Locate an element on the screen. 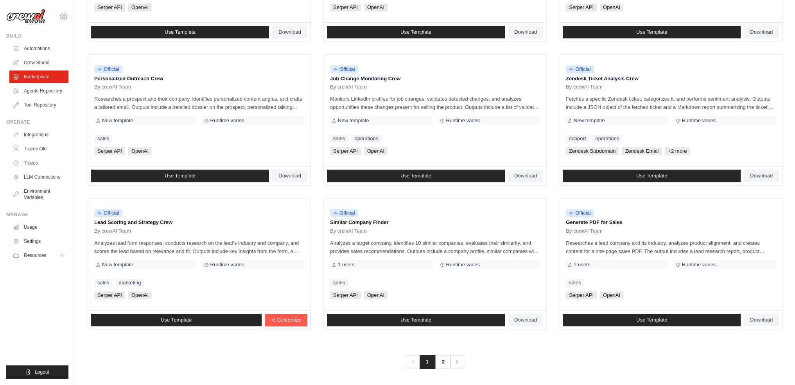  span: Zendesk Email is located at coordinates (642, 151).